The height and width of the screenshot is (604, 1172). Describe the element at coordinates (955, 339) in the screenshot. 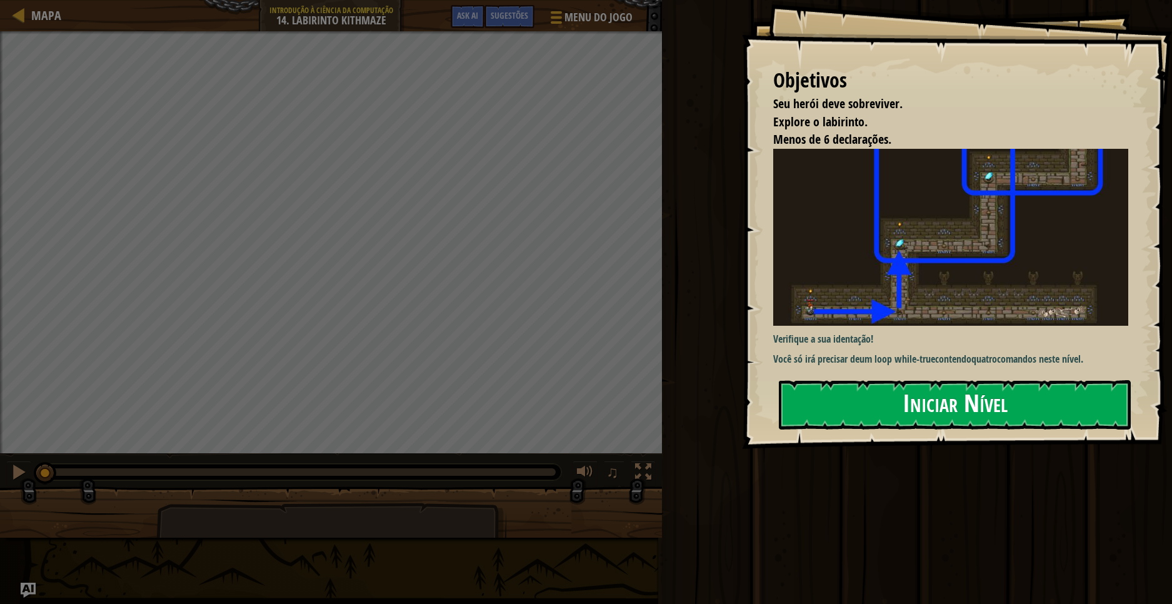

I see `p: Verifique a sua identação!` at that location.